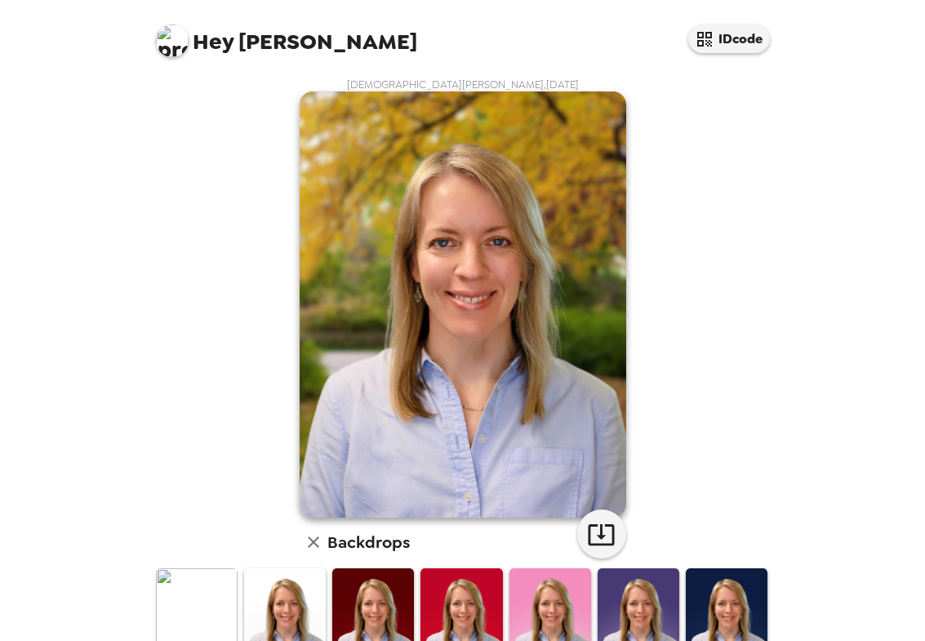 The image size is (925, 641). Describe the element at coordinates (213, 42) in the screenshot. I see `span: Hey` at that location.